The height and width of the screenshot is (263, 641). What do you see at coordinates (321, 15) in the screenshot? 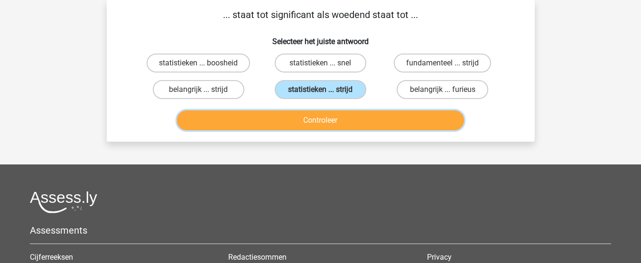
I see `p: ... staat tot significant als woedend staat tot ...` at bounding box center [321, 15].